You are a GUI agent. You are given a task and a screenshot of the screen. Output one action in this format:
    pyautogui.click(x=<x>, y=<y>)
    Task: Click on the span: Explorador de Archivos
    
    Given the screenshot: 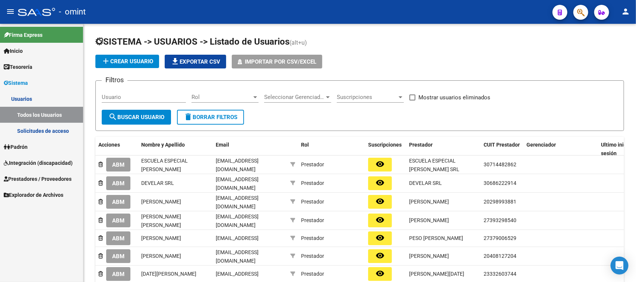 What is the action you would take?
    pyautogui.click(x=34, y=195)
    